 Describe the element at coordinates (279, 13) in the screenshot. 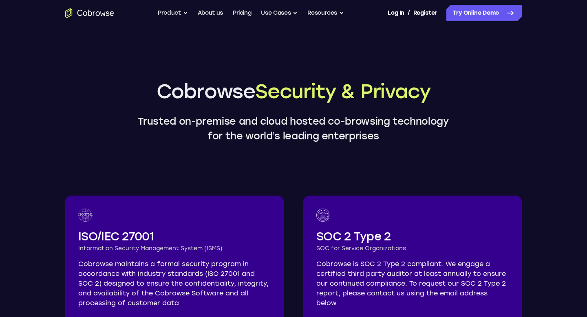

I see `button: Use Cases` at that location.